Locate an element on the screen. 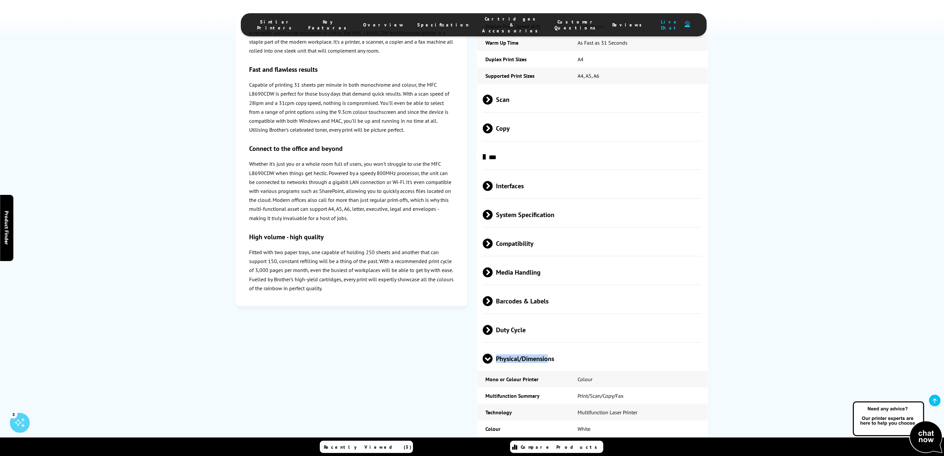 The height and width of the screenshot is (456, 944). span: Cartridges & Accessories is located at coordinates (512, 25).